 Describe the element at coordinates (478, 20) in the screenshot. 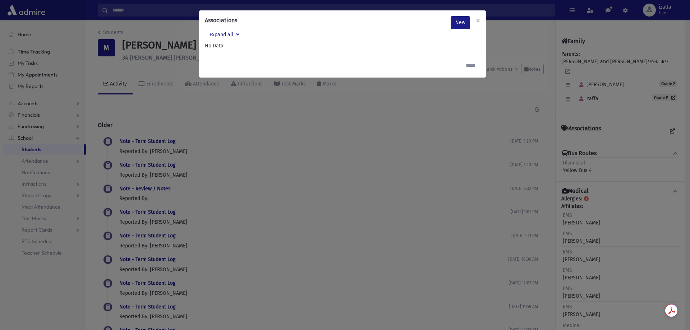

I see `button: Close` at that location.